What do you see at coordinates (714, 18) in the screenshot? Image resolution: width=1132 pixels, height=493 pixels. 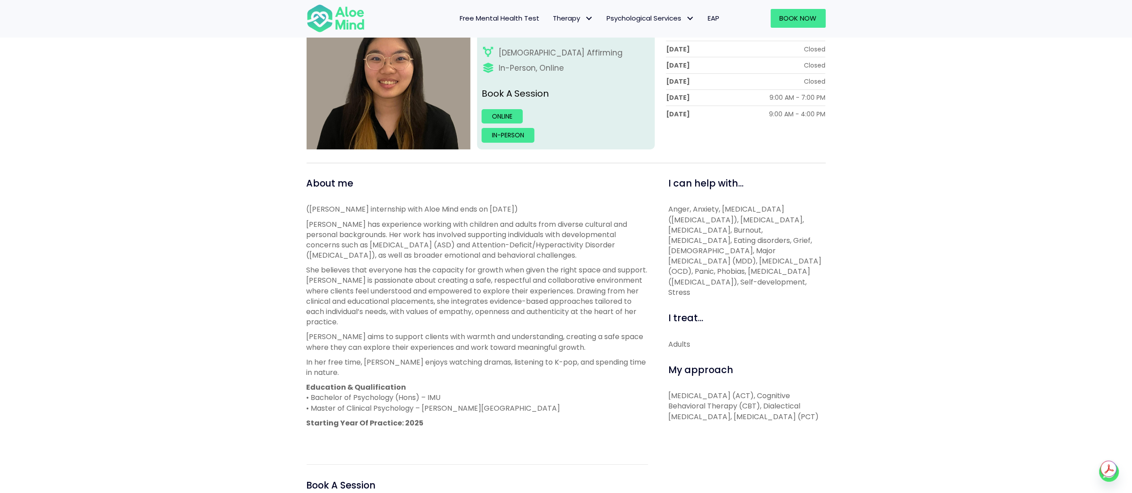 I see `span: EAP` at bounding box center [714, 18].